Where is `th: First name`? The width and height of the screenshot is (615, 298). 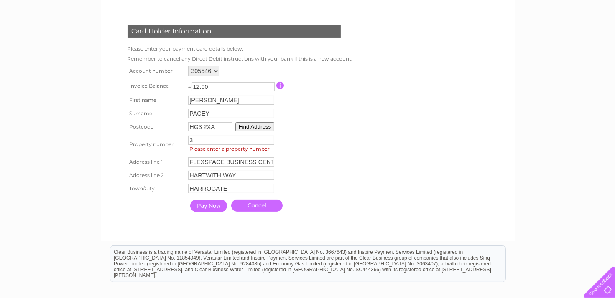
th: First name is located at coordinates (156, 100).